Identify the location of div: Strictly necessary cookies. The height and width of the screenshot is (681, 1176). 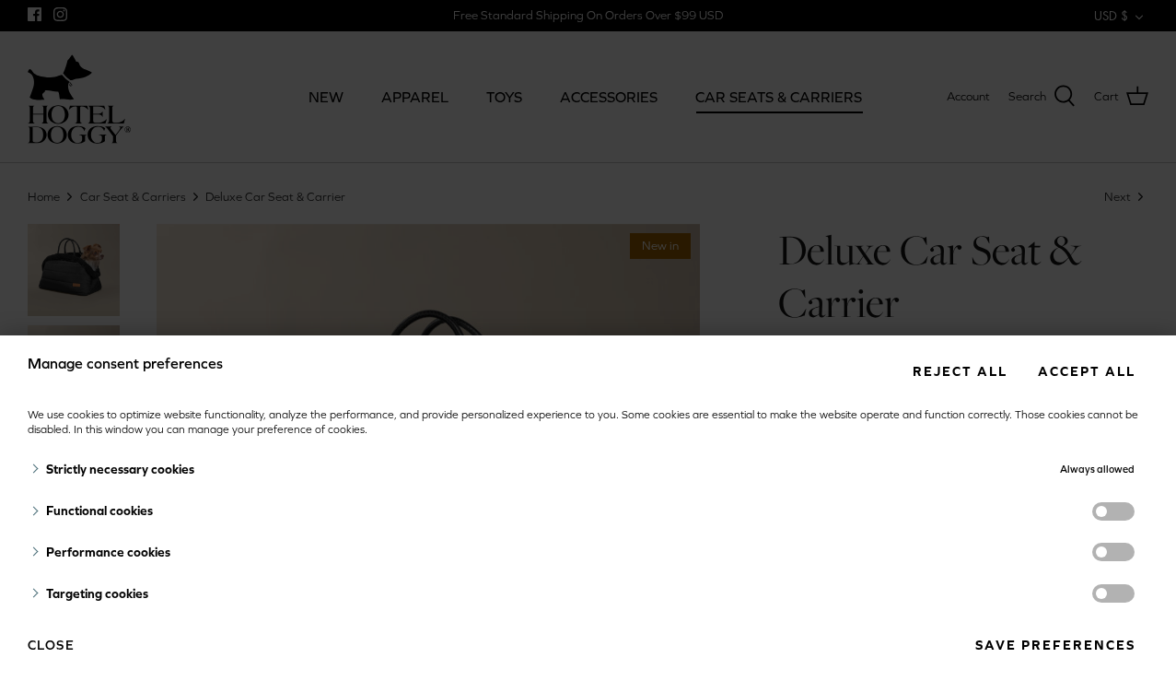
(415, 470).